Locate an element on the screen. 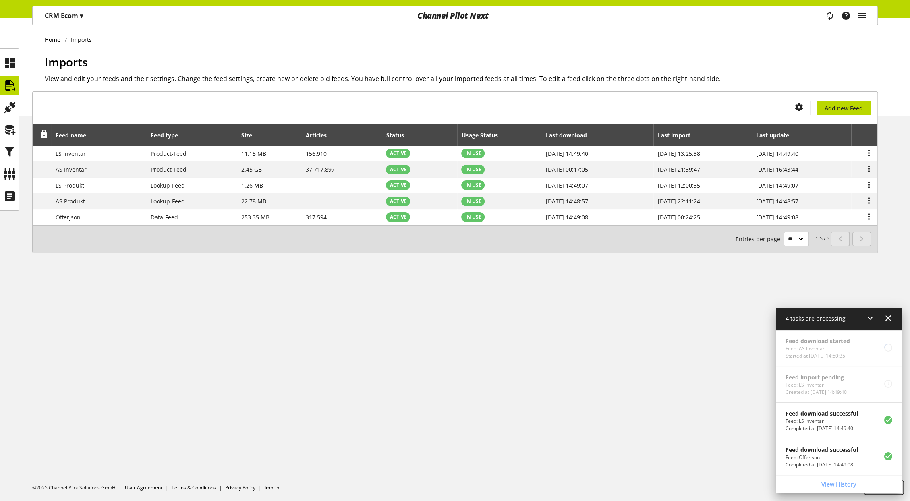 The height and width of the screenshot is (501, 910). span: AS Inventar is located at coordinates (71, 169).